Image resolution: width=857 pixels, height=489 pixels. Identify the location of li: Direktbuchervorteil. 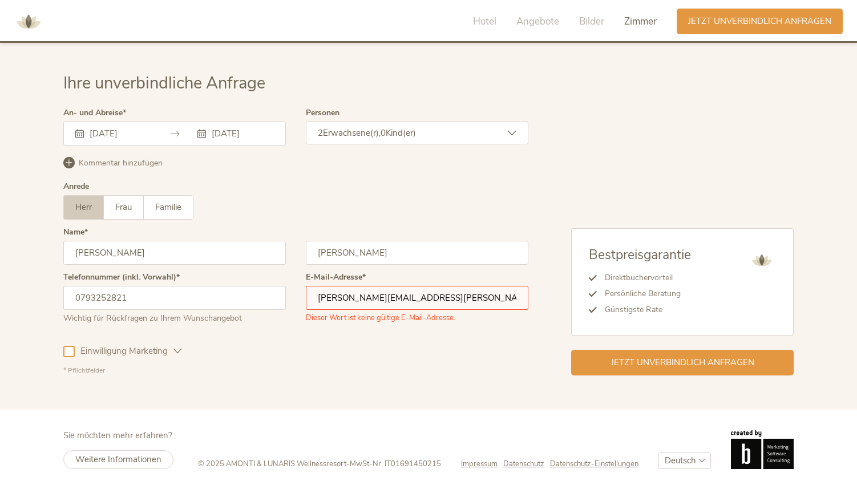
(644, 278).